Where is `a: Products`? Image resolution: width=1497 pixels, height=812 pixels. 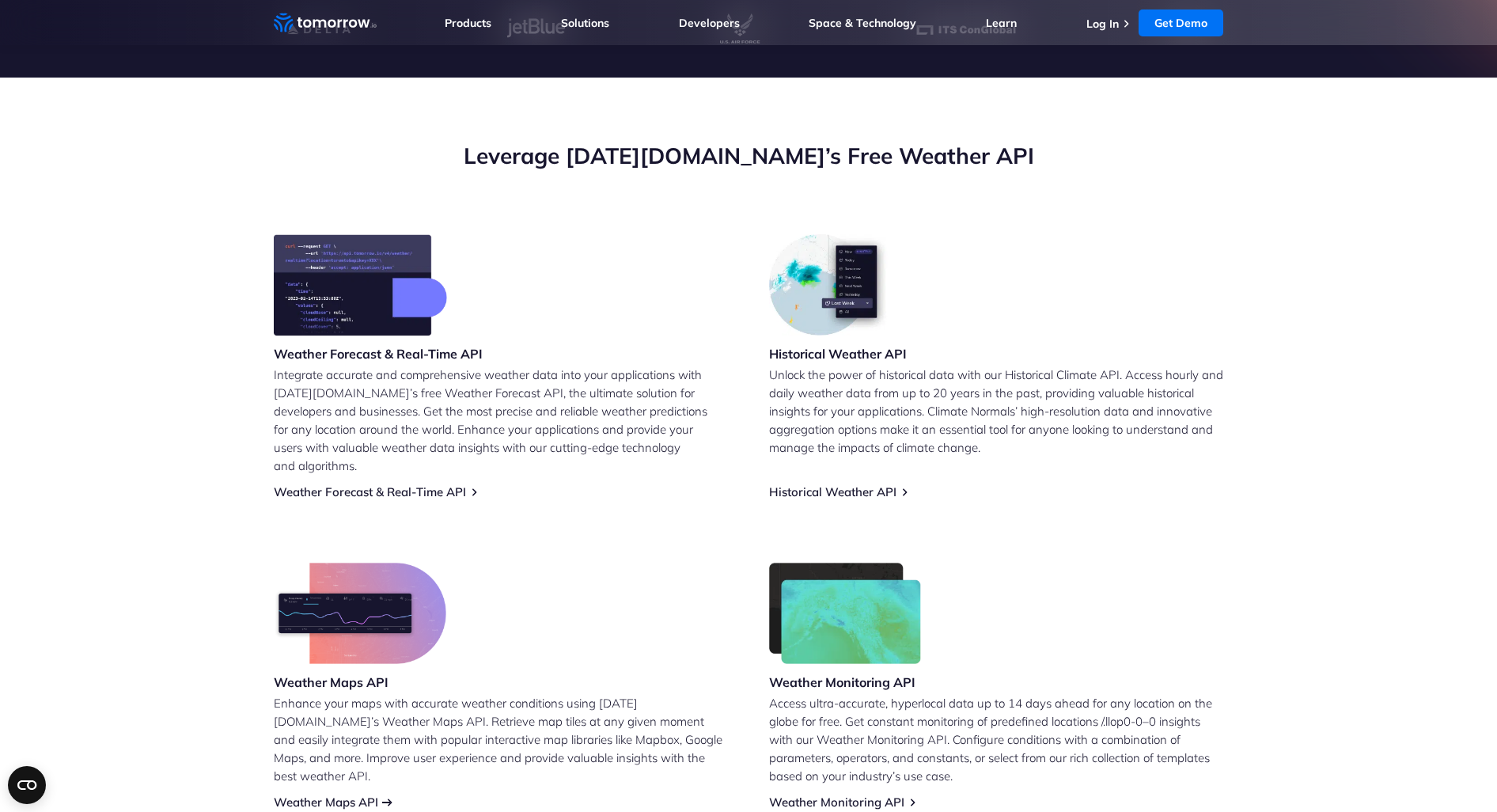
a: Products is located at coordinates (468, 23).